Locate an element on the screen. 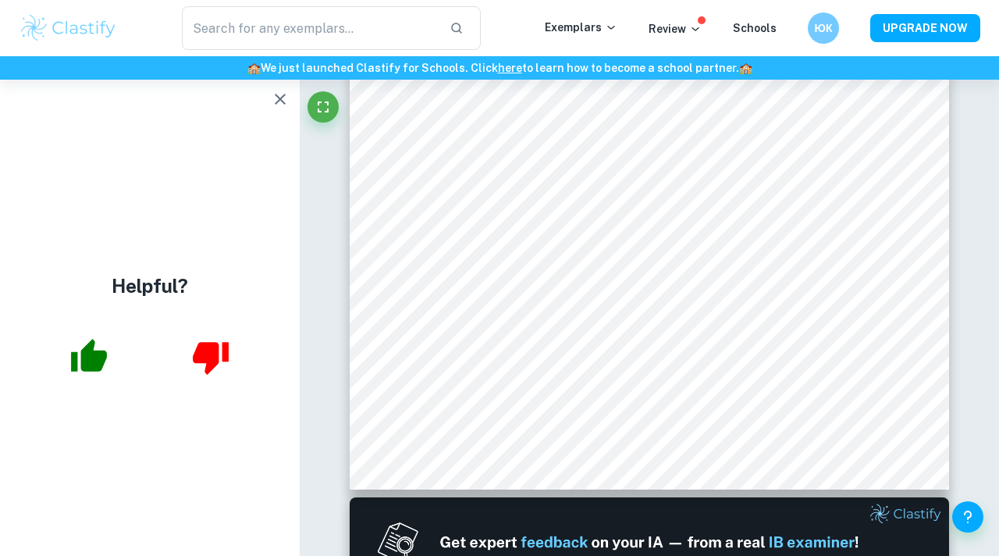  a: Clastify logo is located at coordinates (68, 28).